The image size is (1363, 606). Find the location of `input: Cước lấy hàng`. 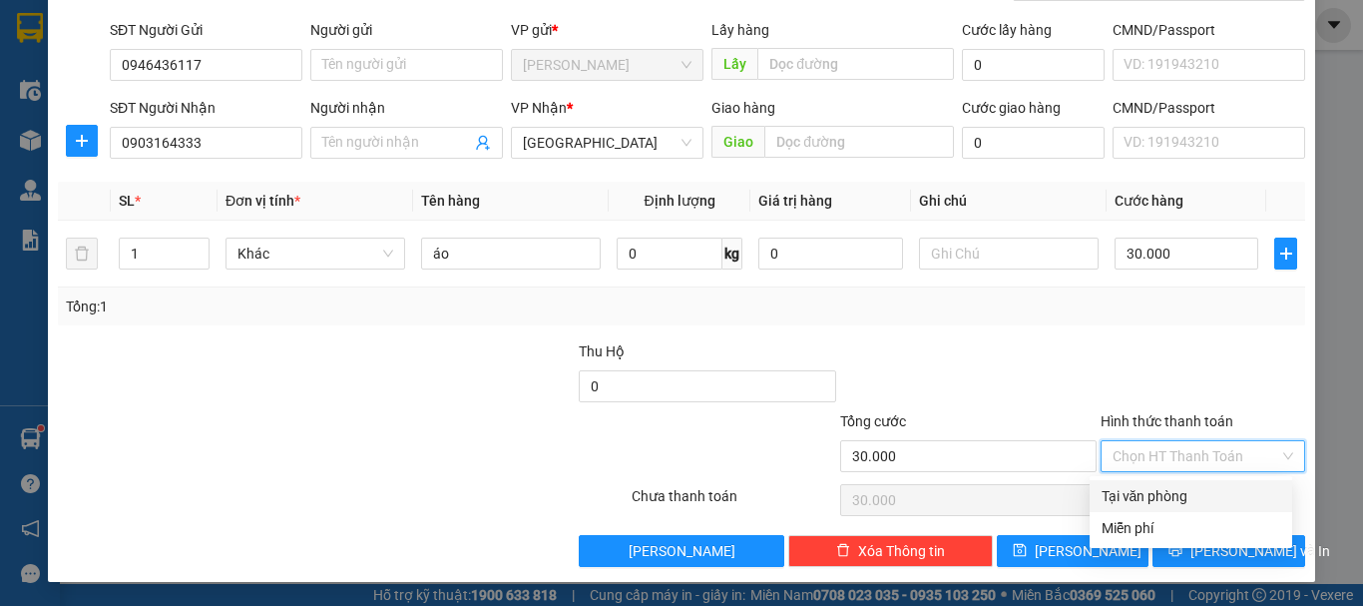

input: Cước lấy hàng is located at coordinates (1033, 65).